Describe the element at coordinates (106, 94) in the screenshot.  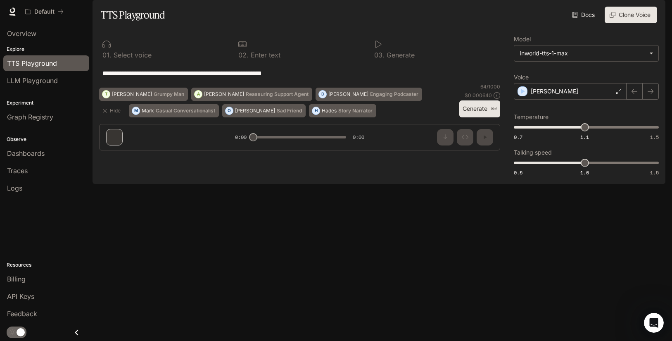
I see `div: T` at that location.